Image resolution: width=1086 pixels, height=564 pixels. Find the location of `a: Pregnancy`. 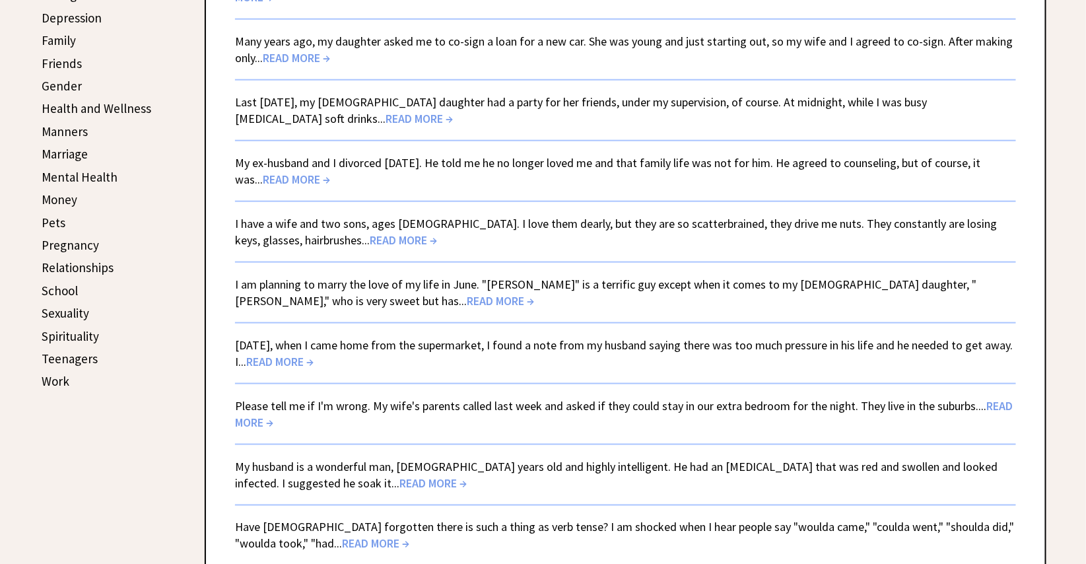

a: Pregnancy is located at coordinates (70, 245).